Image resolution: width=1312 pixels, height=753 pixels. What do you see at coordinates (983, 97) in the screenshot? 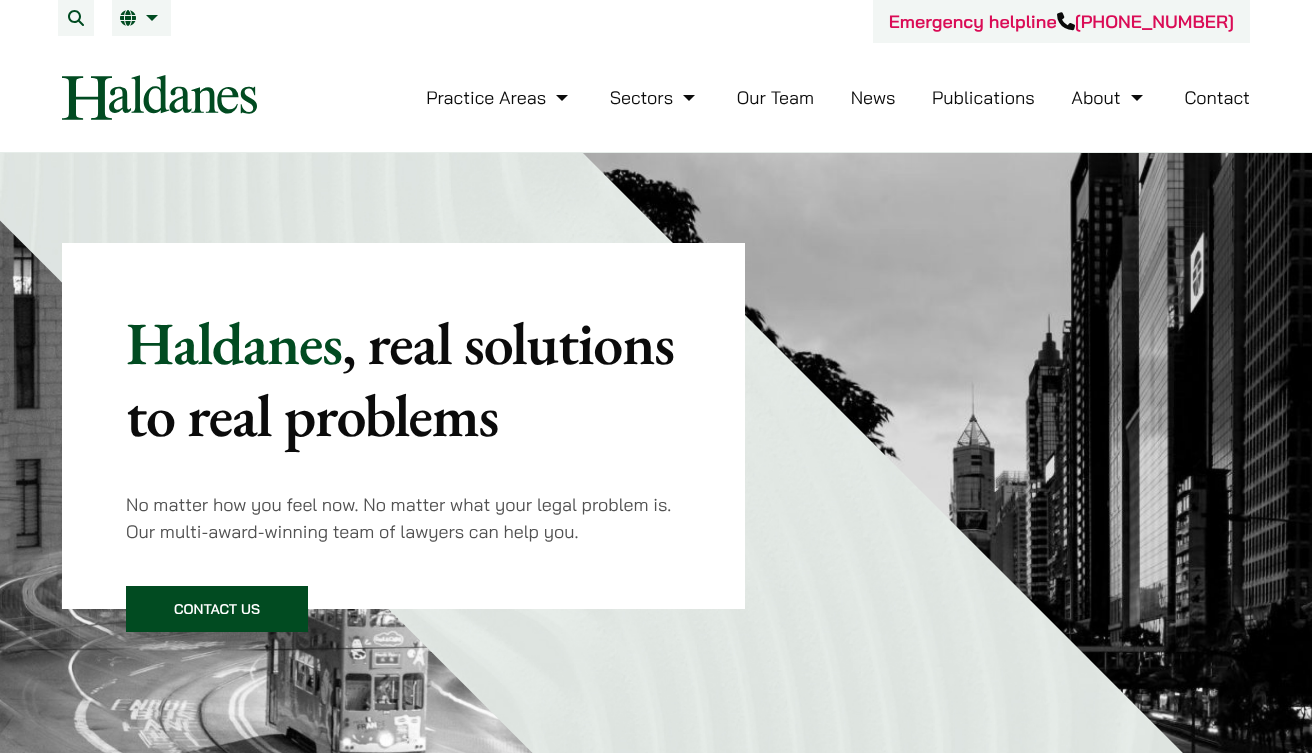
I see `a: Publications` at bounding box center [983, 97].